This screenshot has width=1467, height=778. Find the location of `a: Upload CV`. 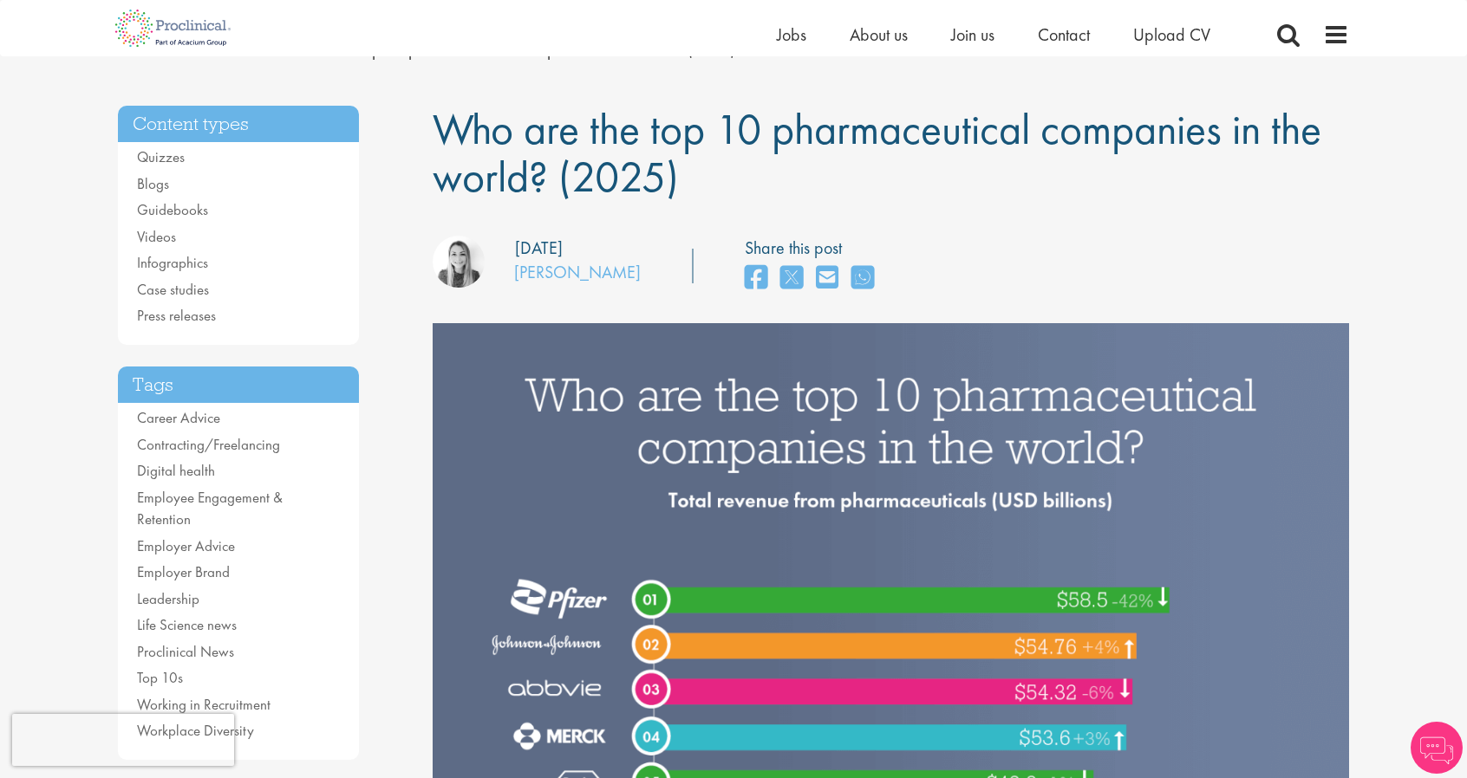

a: Upload CV is located at coordinates (1171, 35).